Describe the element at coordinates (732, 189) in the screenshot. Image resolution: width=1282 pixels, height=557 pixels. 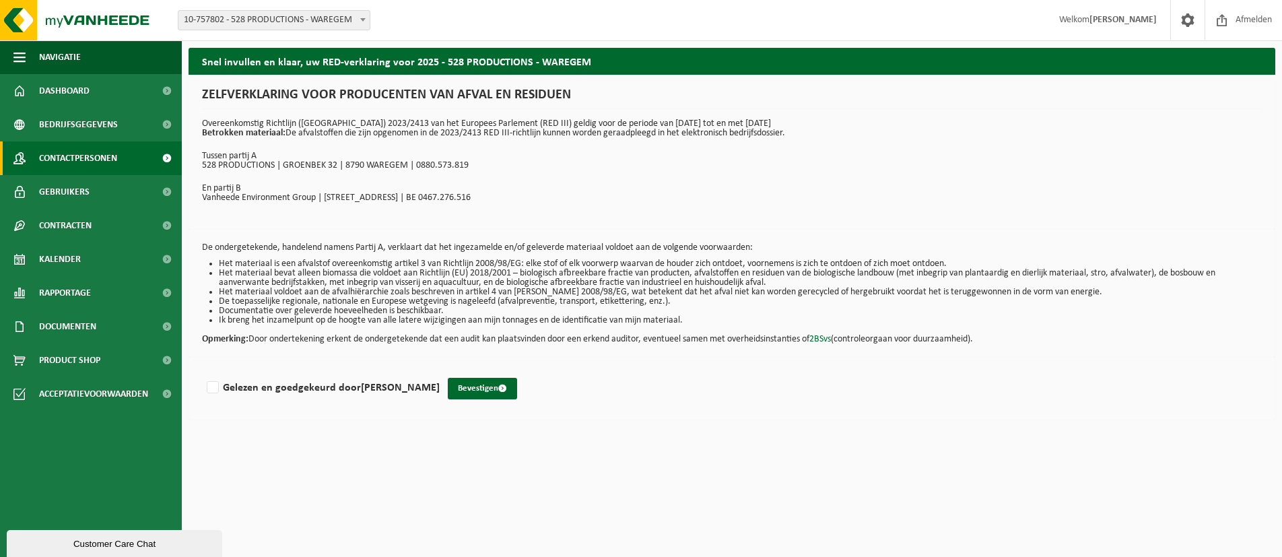
I see `p: En partij B` at that location.